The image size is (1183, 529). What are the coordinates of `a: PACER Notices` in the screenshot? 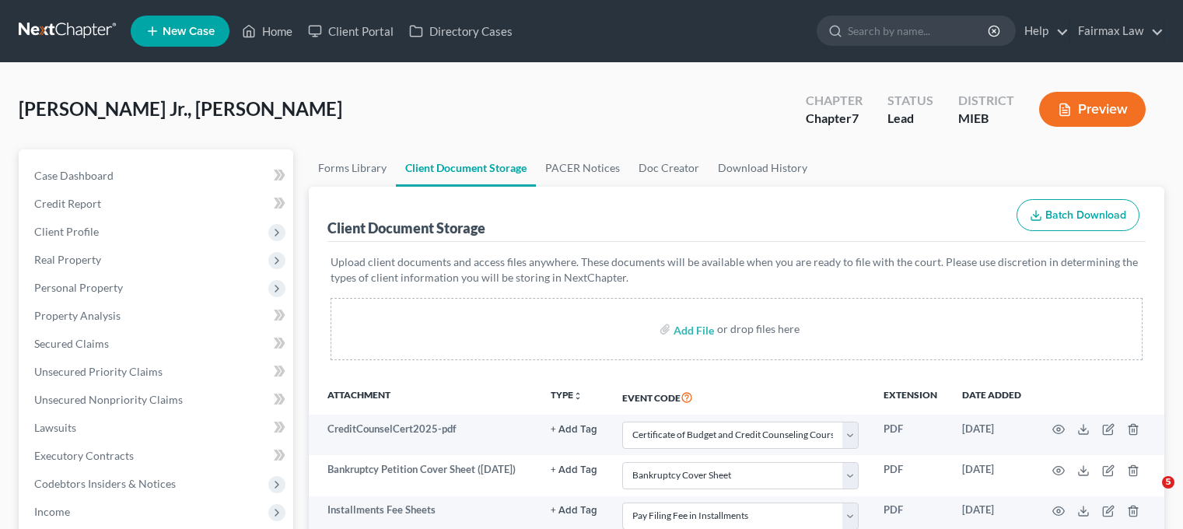 It's located at (582, 168).